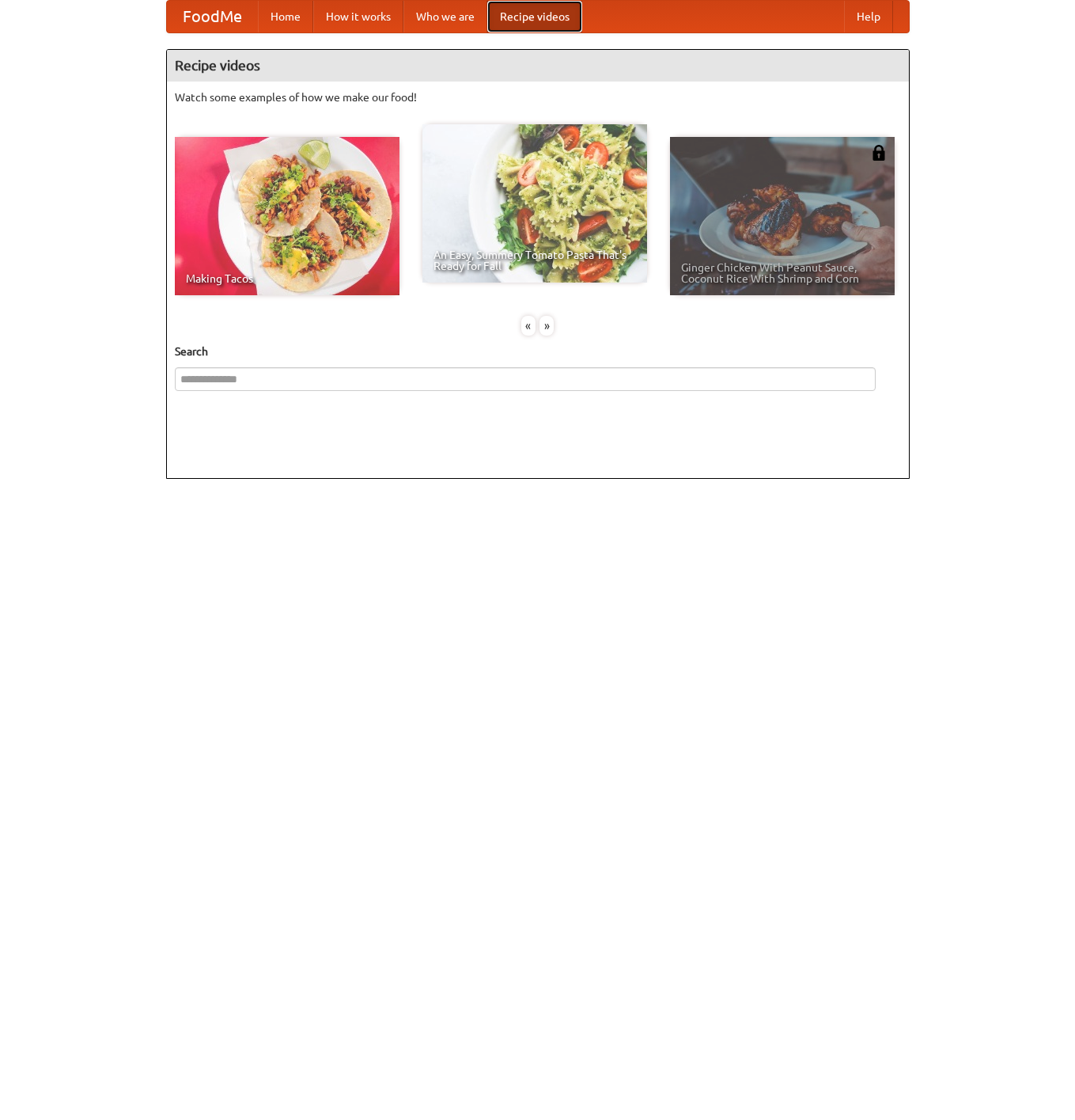  What do you see at coordinates (212, 17) in the screenshot?
I see `a: FoodMe` at bounding box center [212, 17].